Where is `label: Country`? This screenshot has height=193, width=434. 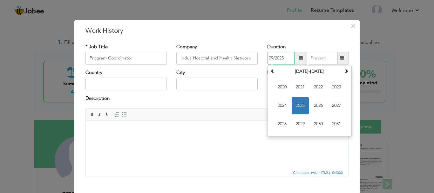
label: Country is located at coordinates (94, 72).